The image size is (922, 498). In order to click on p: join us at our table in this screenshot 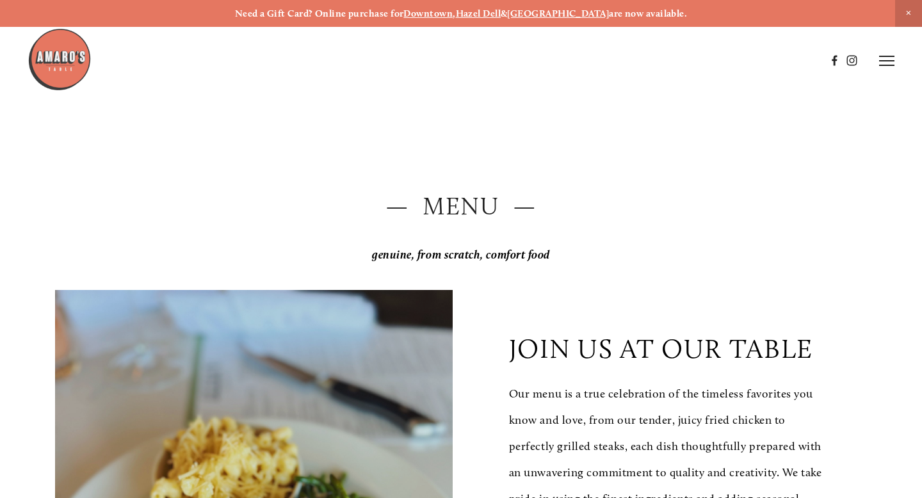, I will do `click(661, 348)`.